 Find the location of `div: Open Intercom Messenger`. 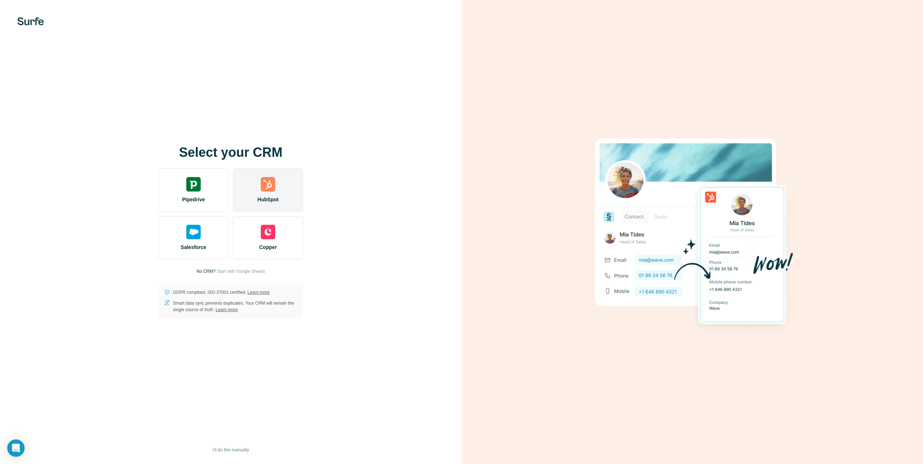

div: Open Intercom Messenger is located at coordinates (16, 448).